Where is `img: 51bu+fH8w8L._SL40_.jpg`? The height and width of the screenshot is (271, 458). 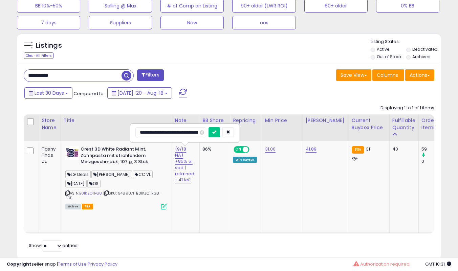 img: 51bu+fH8w8L._SL40_.jpg is located at coordinates (72, 153).